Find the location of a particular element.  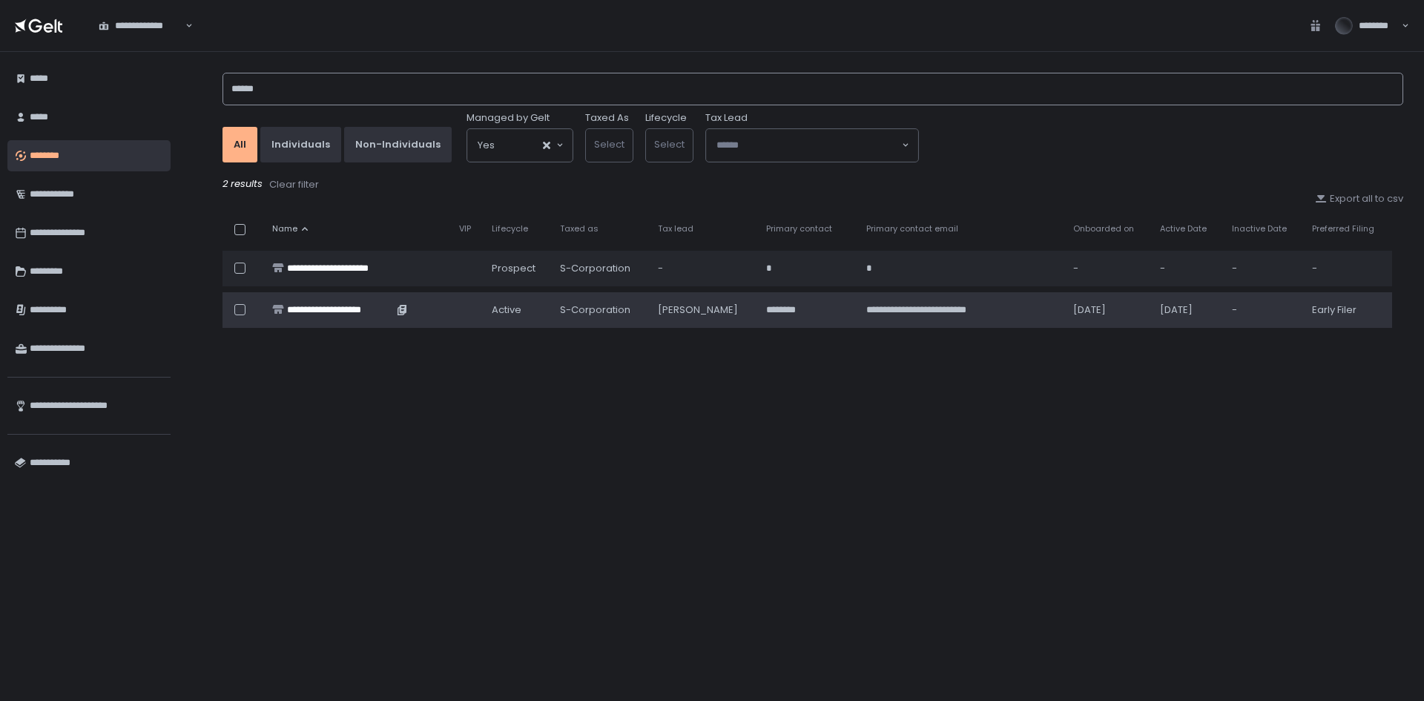

span: Taxed as is located at coordinates (579, 228).